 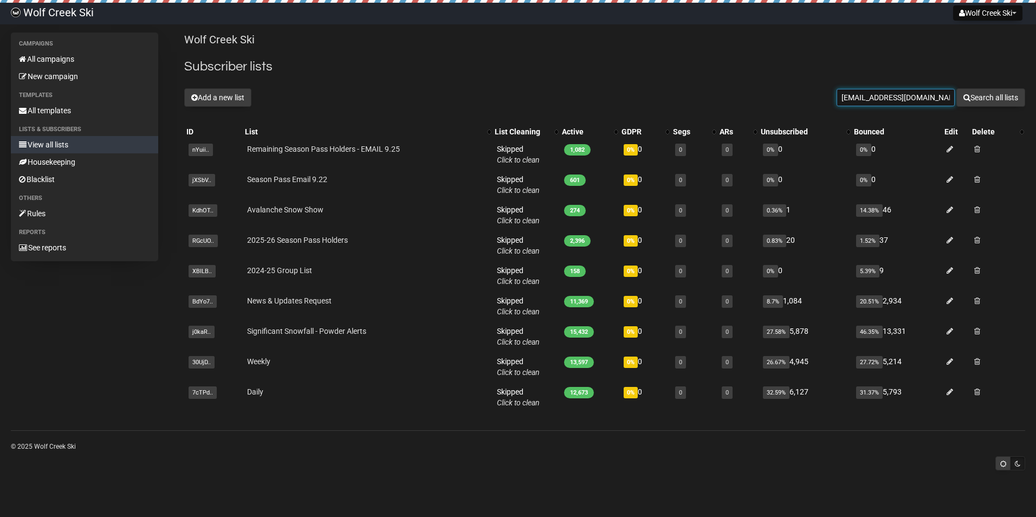 What do you see at coordinates (287, 179) in the screenshot?
I see `a: Season Pass Email 9.22` at bounding box center [287, 179].